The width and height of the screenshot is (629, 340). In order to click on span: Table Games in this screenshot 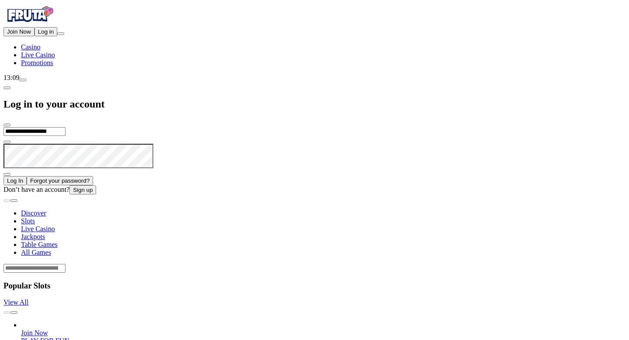, I will do `click(39, 244)`.